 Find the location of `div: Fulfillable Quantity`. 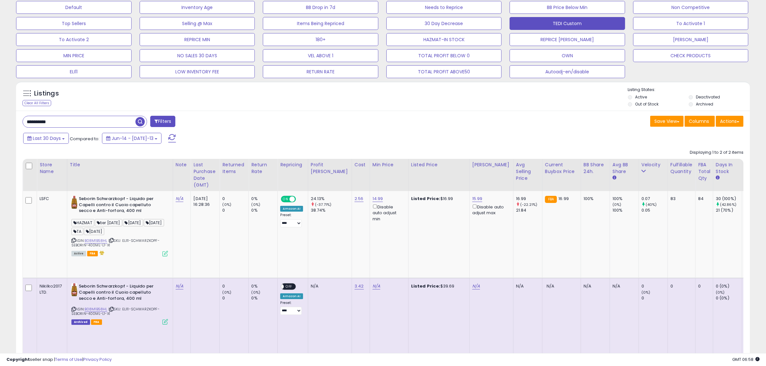

div: Fulfillable Quantity is located at coordinates (682, 168).